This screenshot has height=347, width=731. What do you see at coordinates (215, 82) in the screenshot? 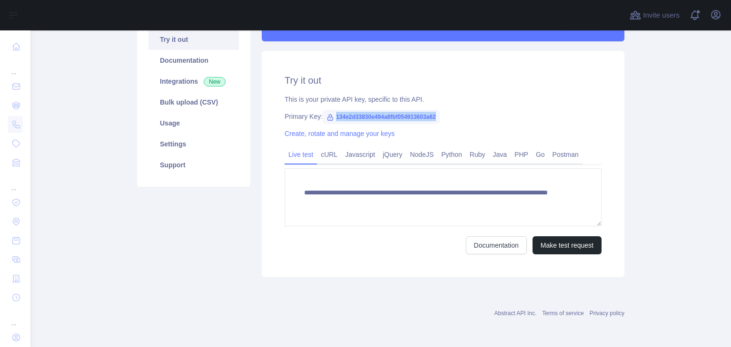
I see `span: New` at bounding box center [215, 82].